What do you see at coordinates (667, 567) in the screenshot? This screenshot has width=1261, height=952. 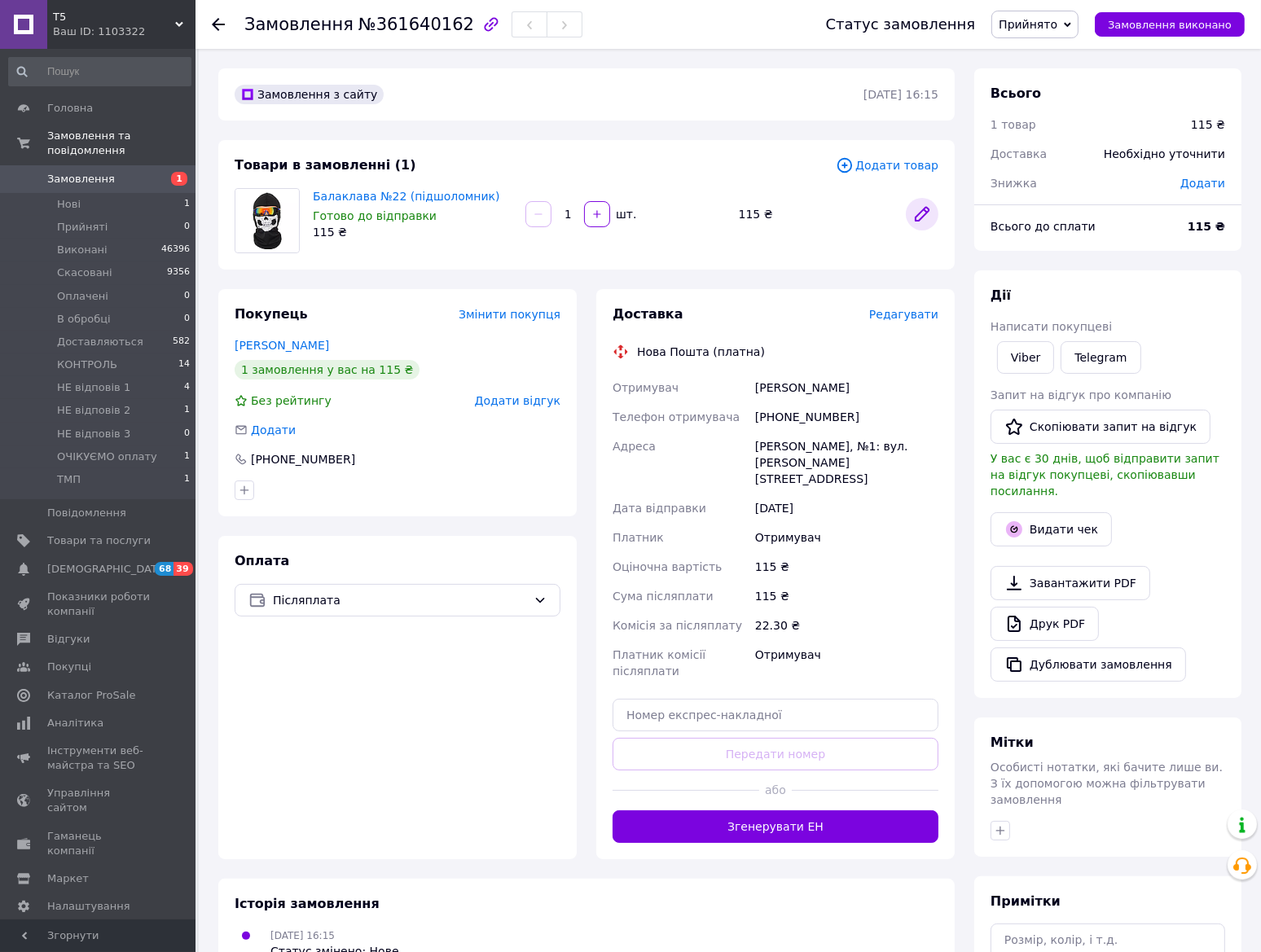 I see `span: Оціночна вартість` at bounding box center [667, 567].